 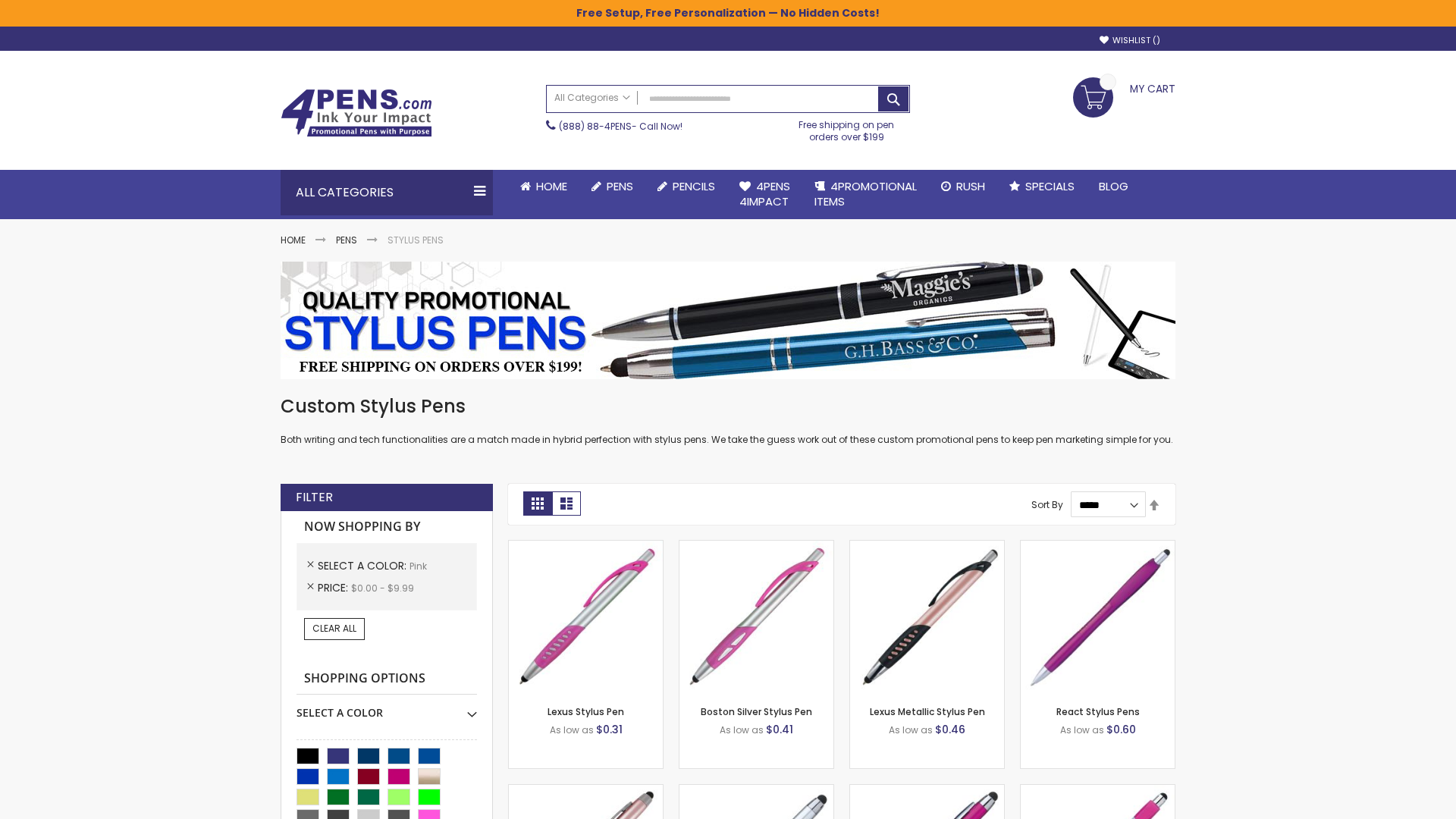 I want to click on a: Pencils, so click(x=687, y=187).